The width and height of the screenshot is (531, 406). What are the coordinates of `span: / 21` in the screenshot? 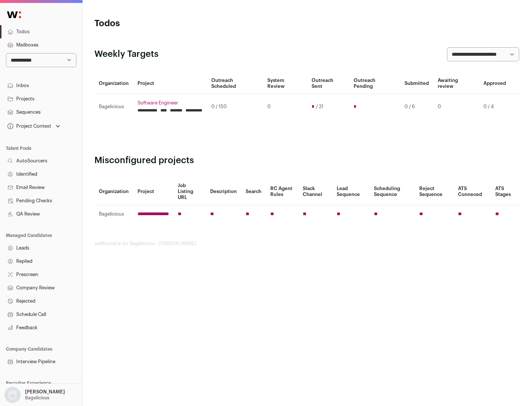 It's located at (320, 107).